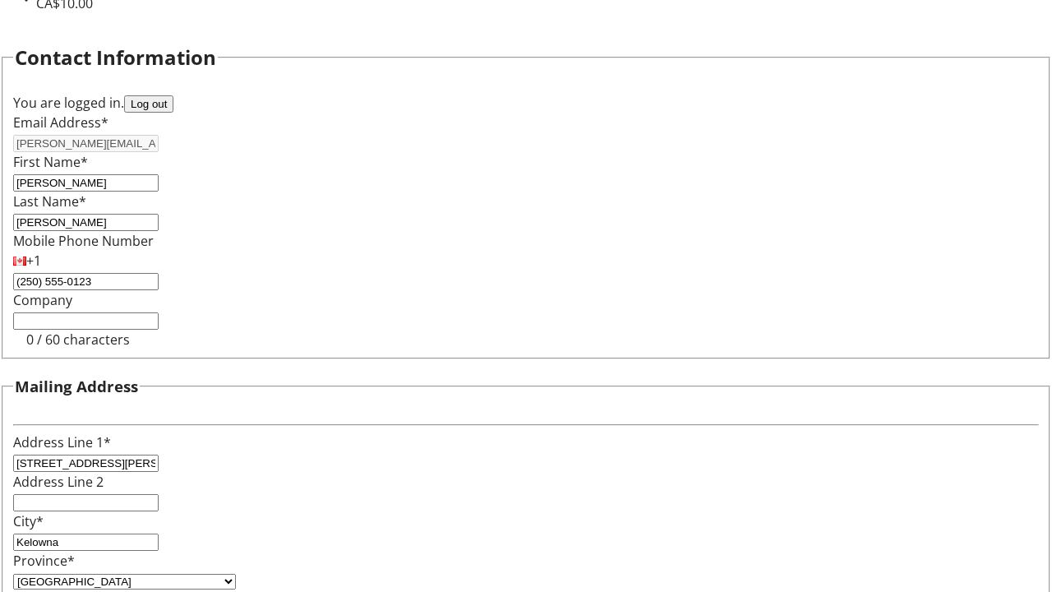 The image size is (1052, 592). I want to click on label: Mobile Phone Number, so click(83, 241).